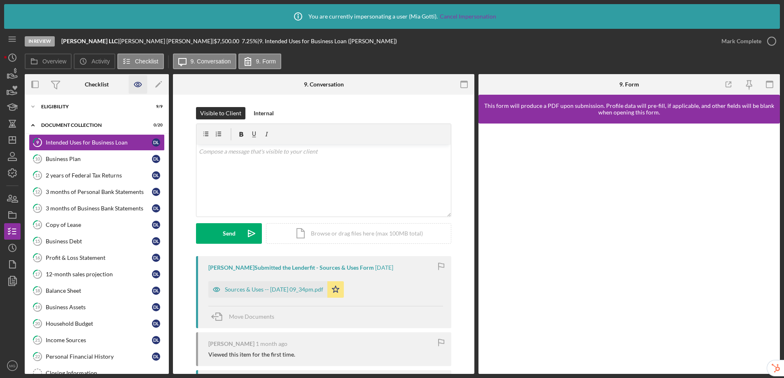  Describe the element at coordinates (97, 159) in the screenshot. I see `a: 10Business PlanDL` at that location.